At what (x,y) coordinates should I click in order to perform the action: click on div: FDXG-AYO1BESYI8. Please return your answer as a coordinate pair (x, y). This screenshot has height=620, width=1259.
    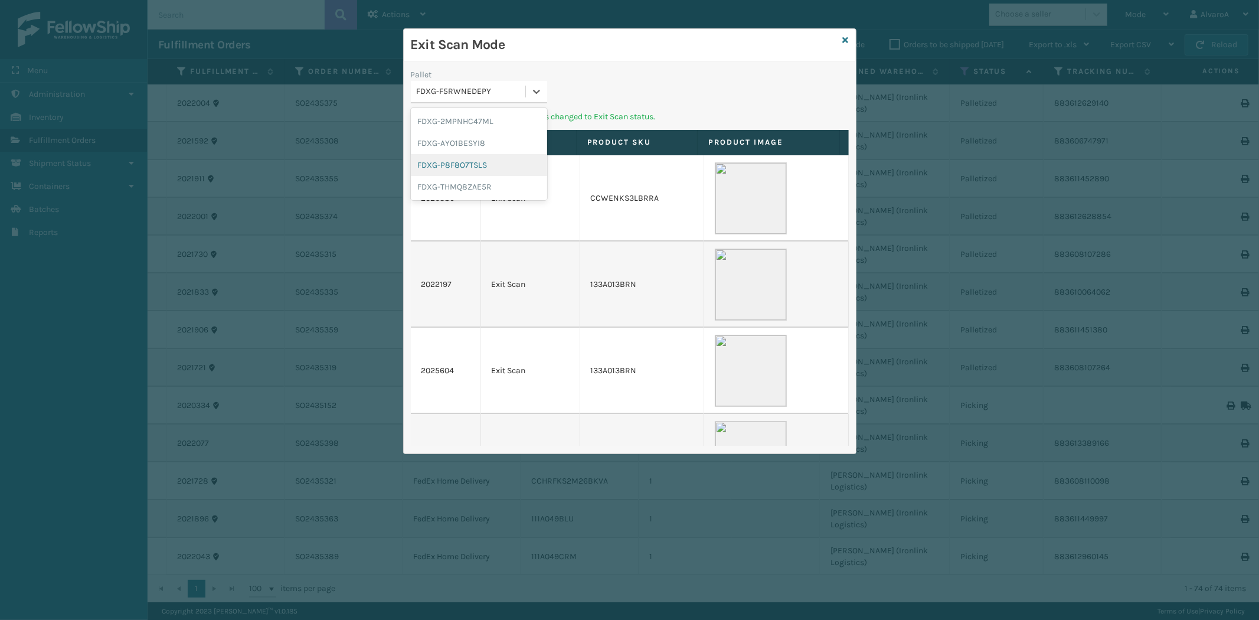
    Looking at the image, I should click on (479, 143).